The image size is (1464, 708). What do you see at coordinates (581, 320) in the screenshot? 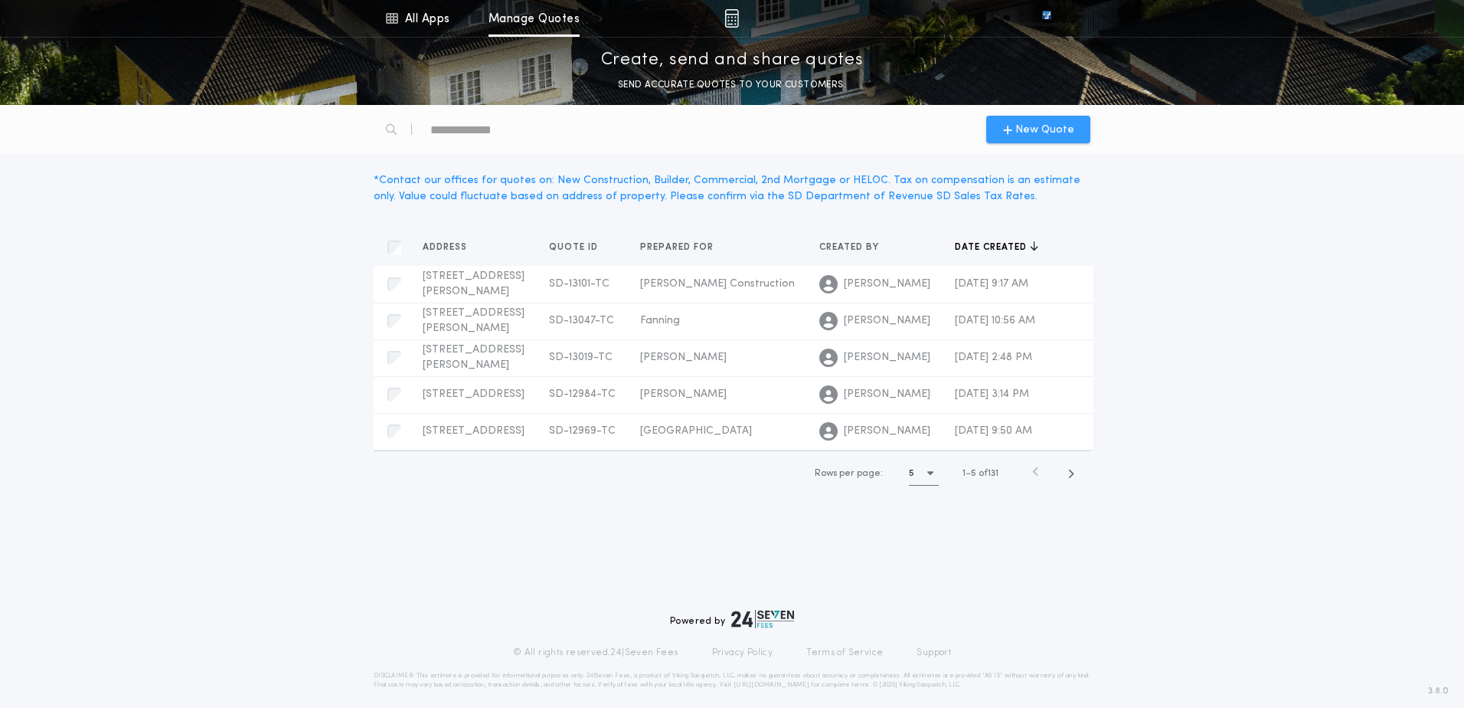
I see `span: SD-13047-TC` at bounding box center [581, 320].